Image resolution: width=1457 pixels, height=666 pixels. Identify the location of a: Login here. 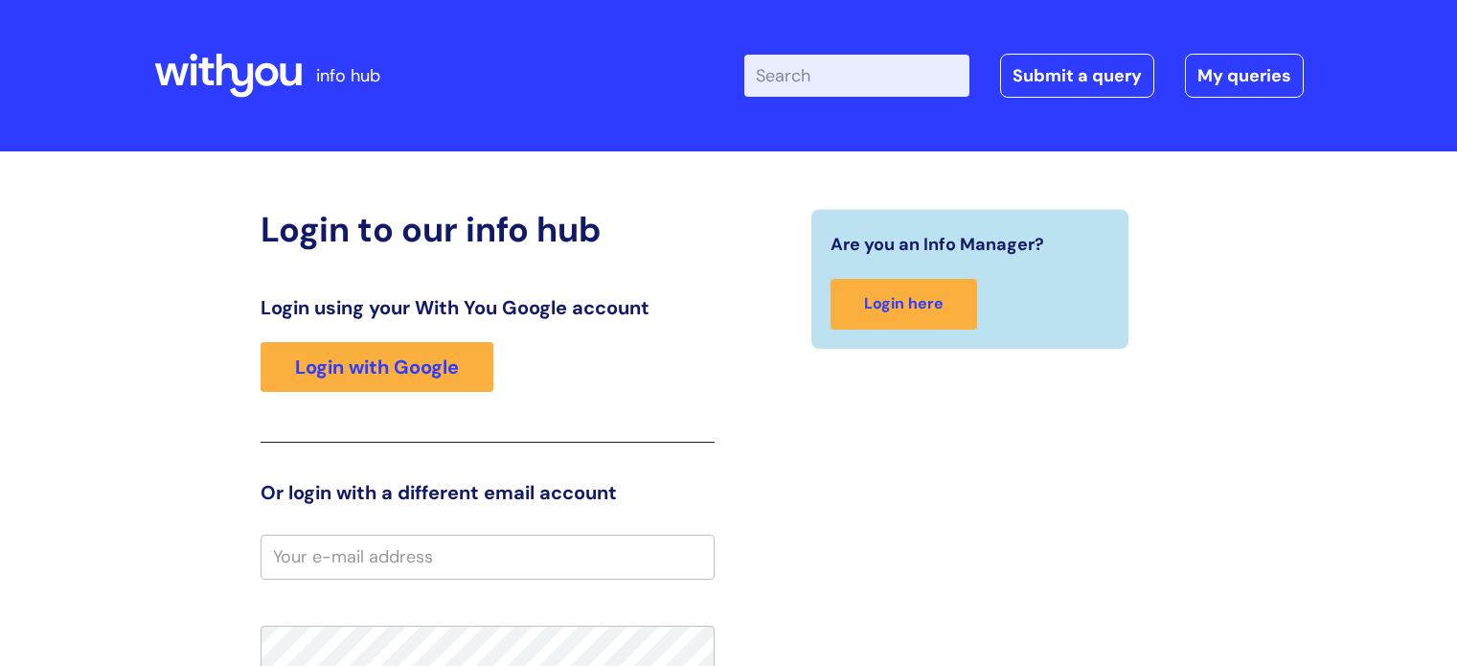
(903, 304).